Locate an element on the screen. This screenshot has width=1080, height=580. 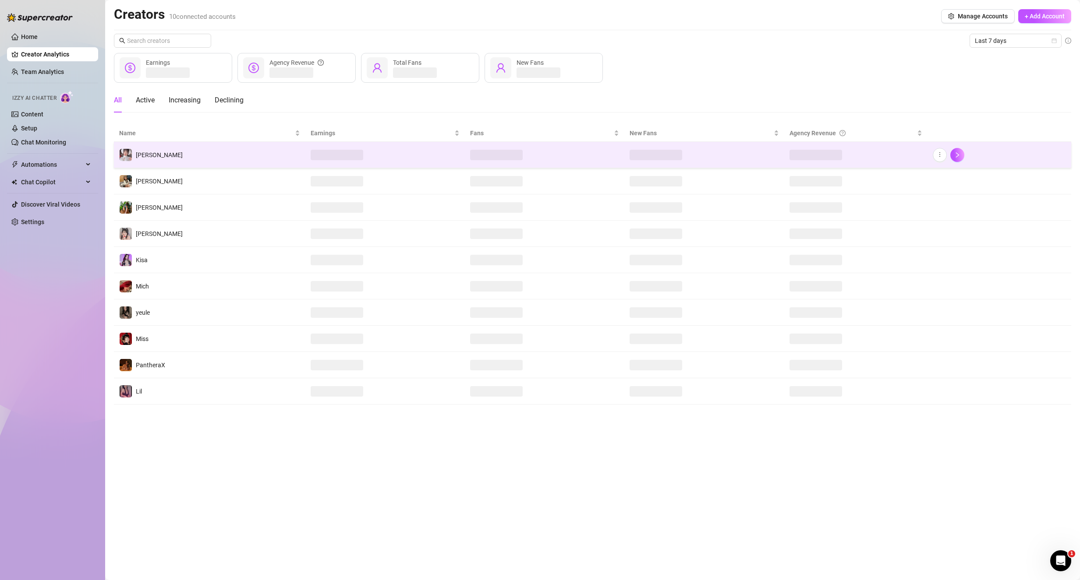
a: Content is located at coordinates (32, 114).